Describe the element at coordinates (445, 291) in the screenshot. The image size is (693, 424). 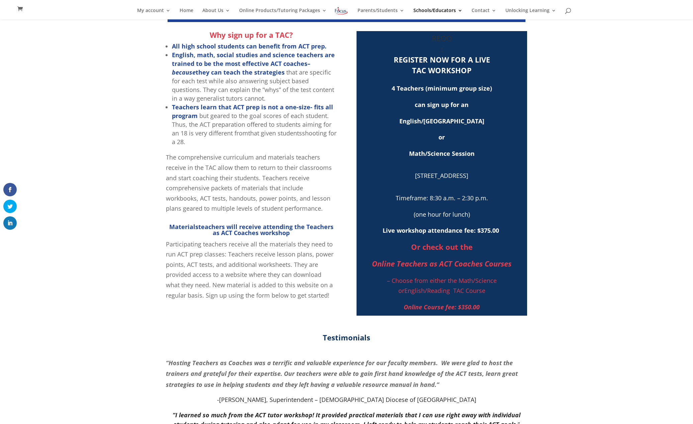
I see `span: English/Reading TAC Course` at that location.